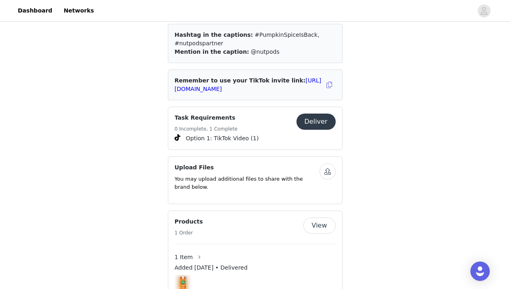 This screenshot has height=289, width=510. What do you see at coordinates (214, 35) in the screenshot?
I see `span: Hashtag in the captions:` at bounding box center [214, 35].